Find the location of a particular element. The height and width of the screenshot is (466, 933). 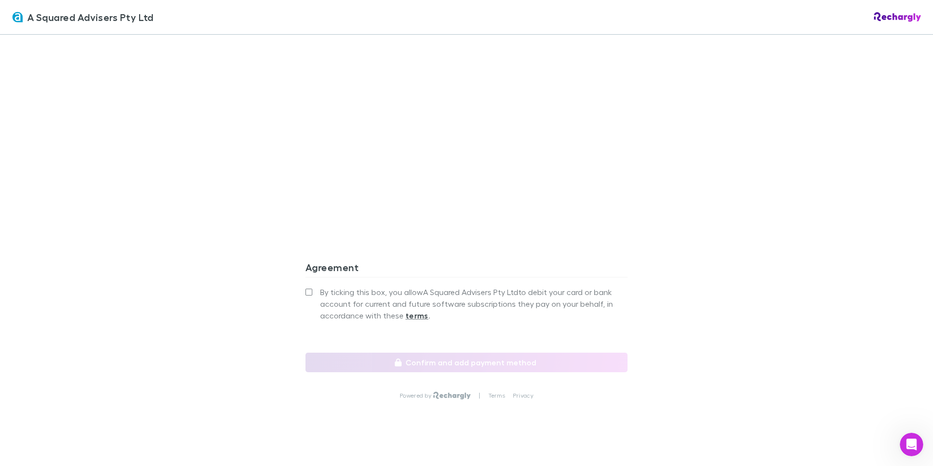

a: Terms is located at coordinates (497, 395).